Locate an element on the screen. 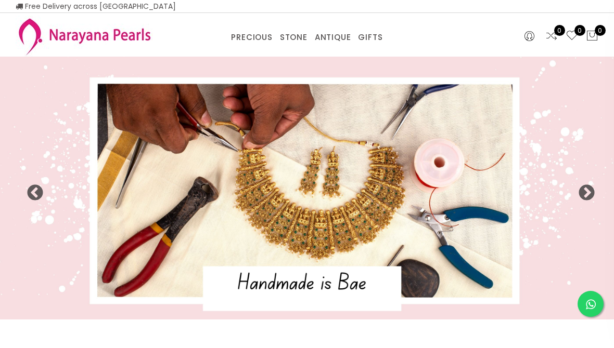  a: PRECIOUS is located at coordinates (251, 37).